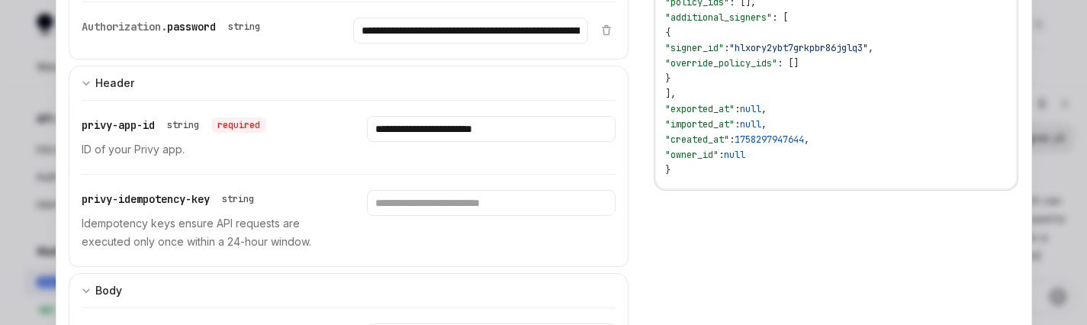  What do you see at coordinates (114, 83) in the screenshot?
I see `div: Header` at bounding box center [114, 83].